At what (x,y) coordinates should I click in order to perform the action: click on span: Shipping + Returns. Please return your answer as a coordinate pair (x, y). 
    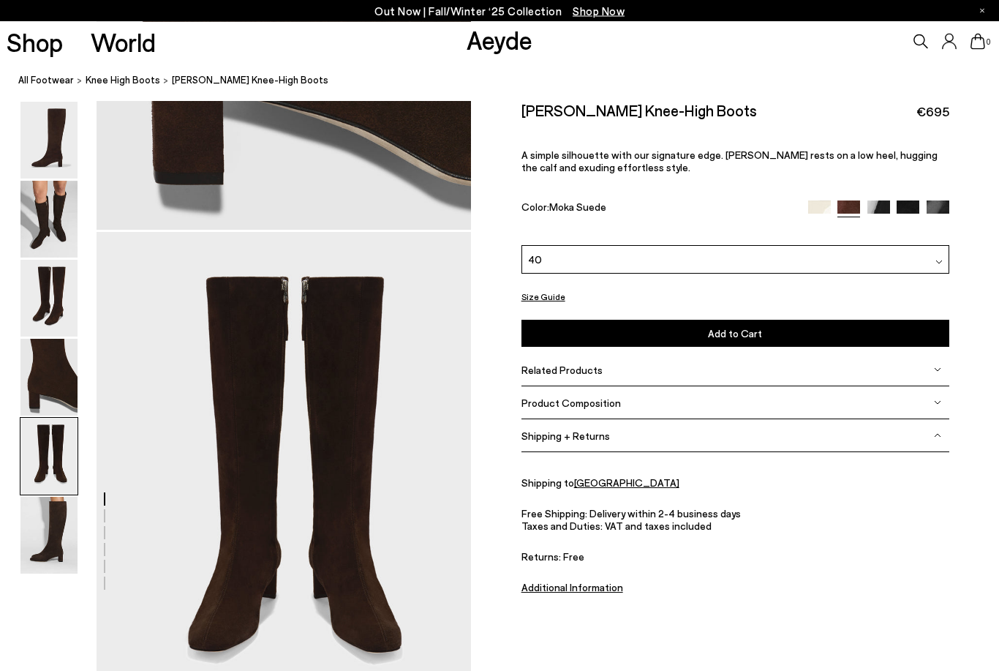
    Looking at the image, I should click on (566, 436).